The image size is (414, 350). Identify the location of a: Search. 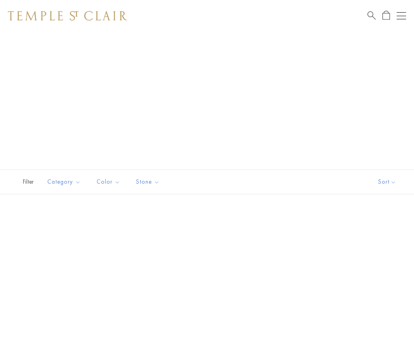
(371, 15).